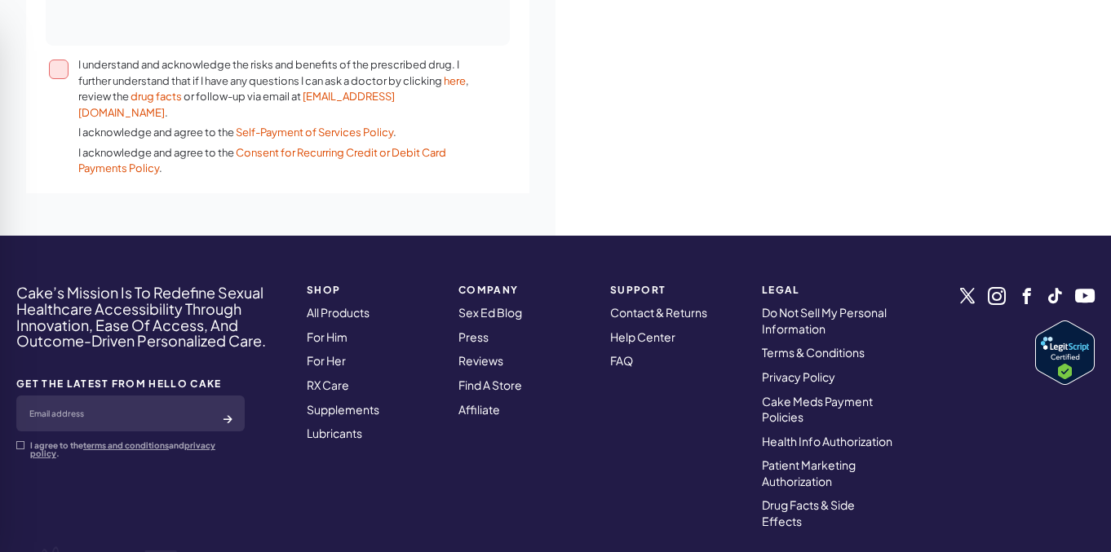 The width and height of the screenshot is (1111, 552). I want to click on a: here, so click(454, 81).